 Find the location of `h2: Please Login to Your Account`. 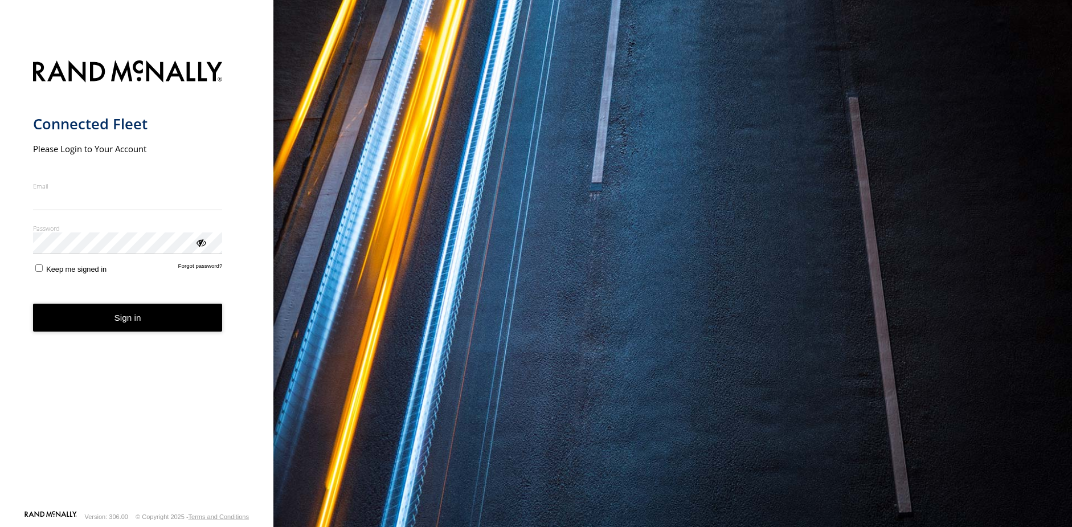

h2: Please Login to Your Account is located at coordinates (128, 149).